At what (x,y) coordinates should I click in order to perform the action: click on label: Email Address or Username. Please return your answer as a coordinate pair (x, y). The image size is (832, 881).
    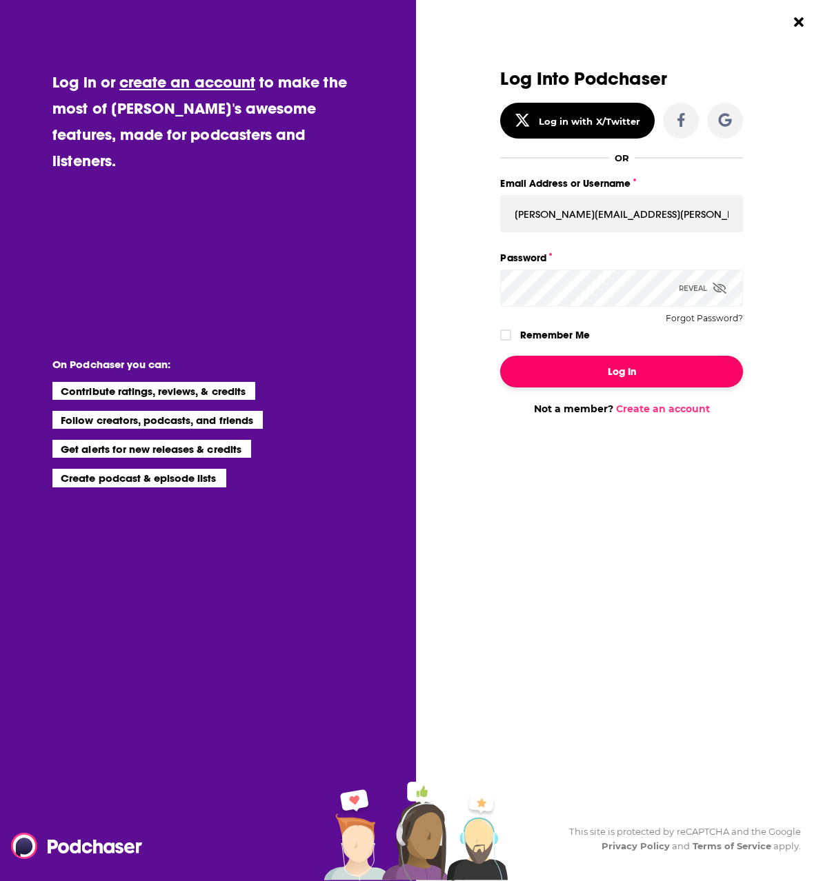
    Looking at the image, I should click on (621, 183).